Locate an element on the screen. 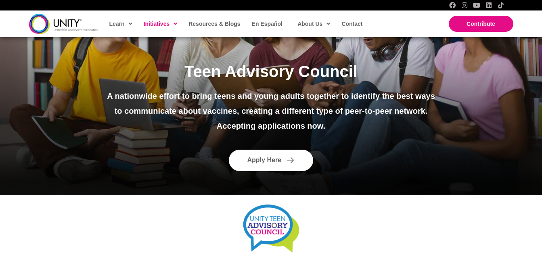 The width and height of the screenshot is (542, 259). span: En Español is located at coordinates (267, 24).